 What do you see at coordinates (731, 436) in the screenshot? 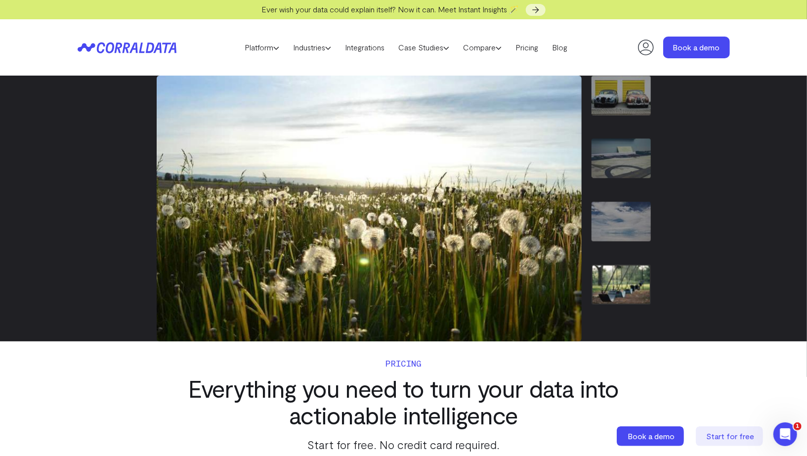
I see `a: Start for free` at bounding box center [731, 436].